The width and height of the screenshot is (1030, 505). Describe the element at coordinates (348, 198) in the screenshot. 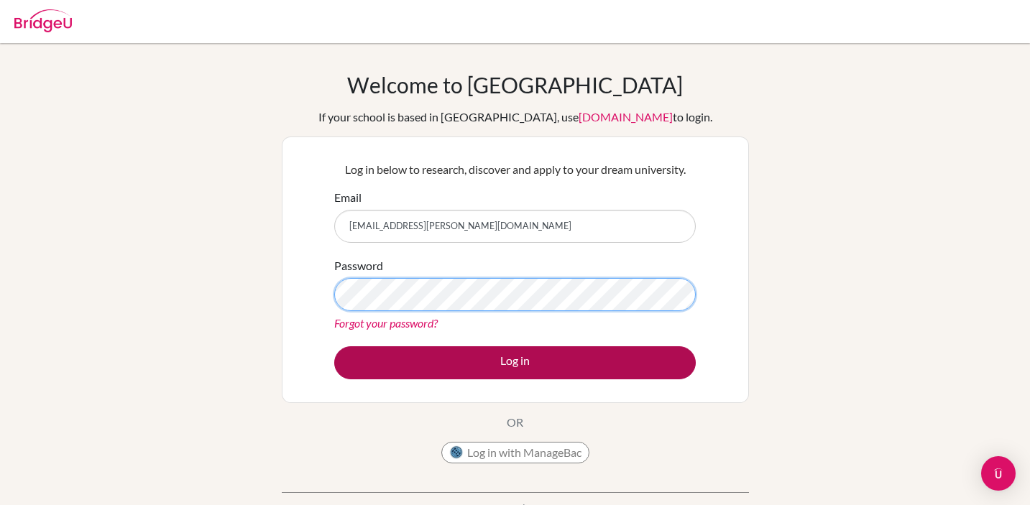

I see `label: Email` at that location.